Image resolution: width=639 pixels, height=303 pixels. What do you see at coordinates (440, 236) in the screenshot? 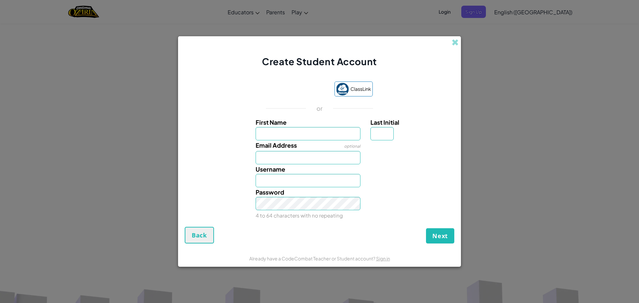
I see `button: Next` at bounding box center [440, 236].